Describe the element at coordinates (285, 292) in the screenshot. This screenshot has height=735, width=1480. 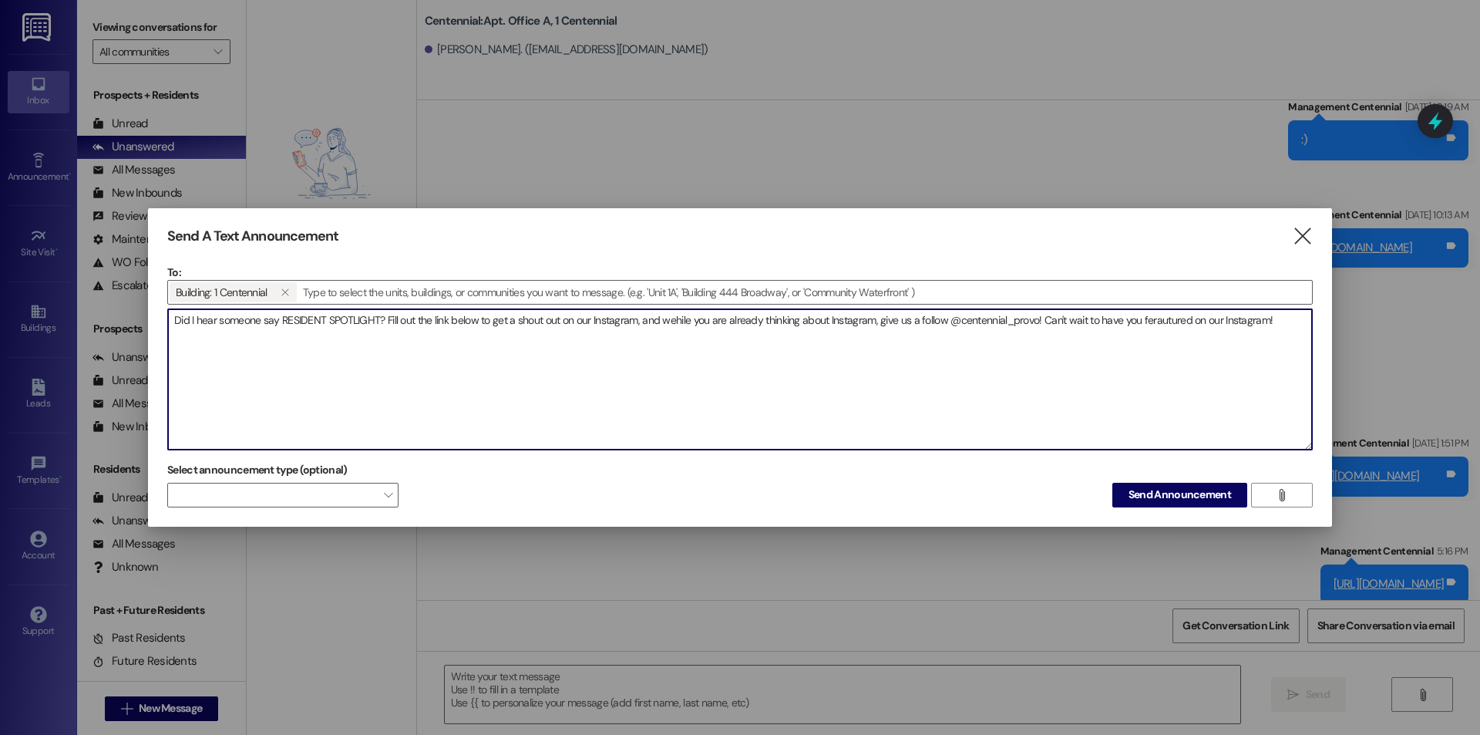
I see `button: Building: 1 Centennial` at that location.